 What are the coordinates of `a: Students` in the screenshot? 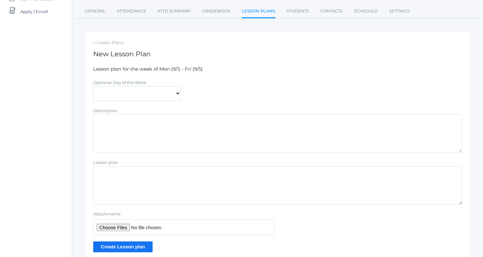 It's located at (298, 11).